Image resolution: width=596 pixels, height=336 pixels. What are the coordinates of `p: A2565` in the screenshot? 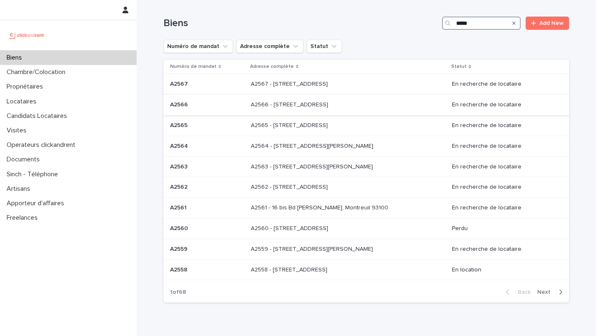 It's located at (180, 125).